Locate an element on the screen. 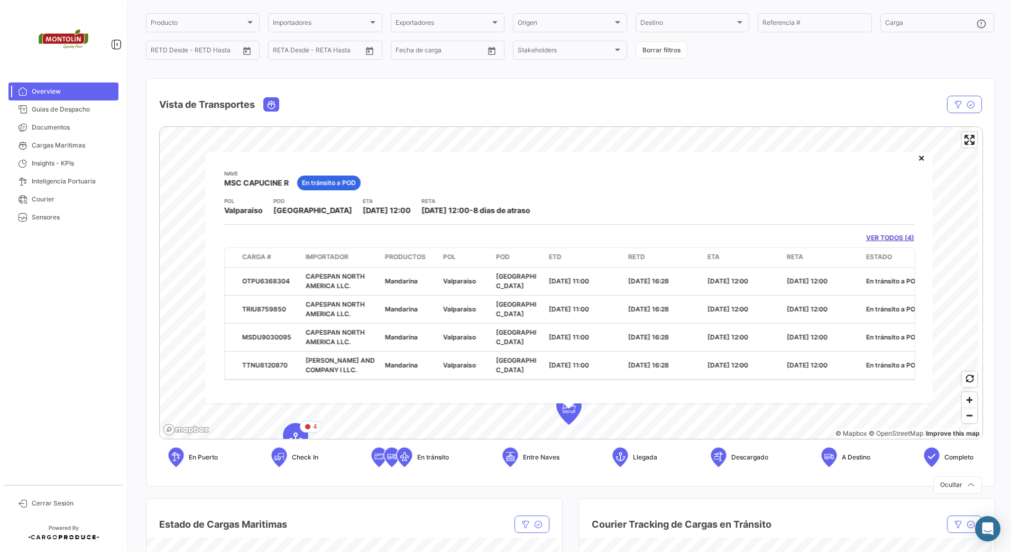  span: Llegada is located at coordinates (645, 457).